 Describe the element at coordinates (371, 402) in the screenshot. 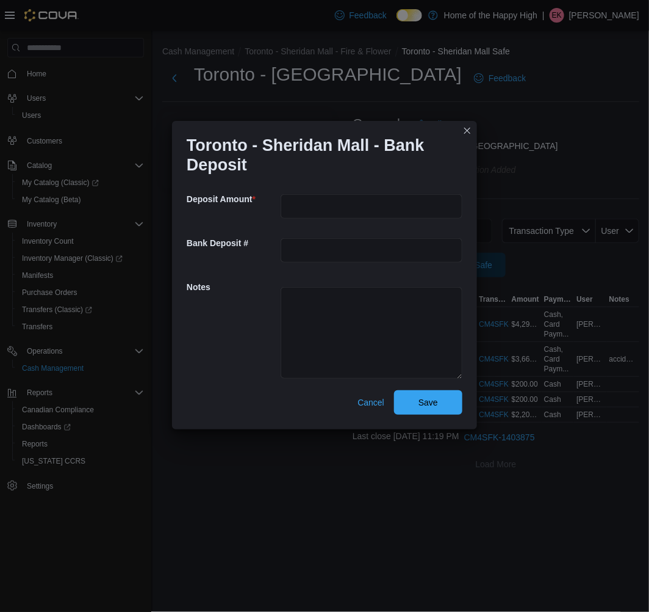

I see `button: Cancel` at that location.